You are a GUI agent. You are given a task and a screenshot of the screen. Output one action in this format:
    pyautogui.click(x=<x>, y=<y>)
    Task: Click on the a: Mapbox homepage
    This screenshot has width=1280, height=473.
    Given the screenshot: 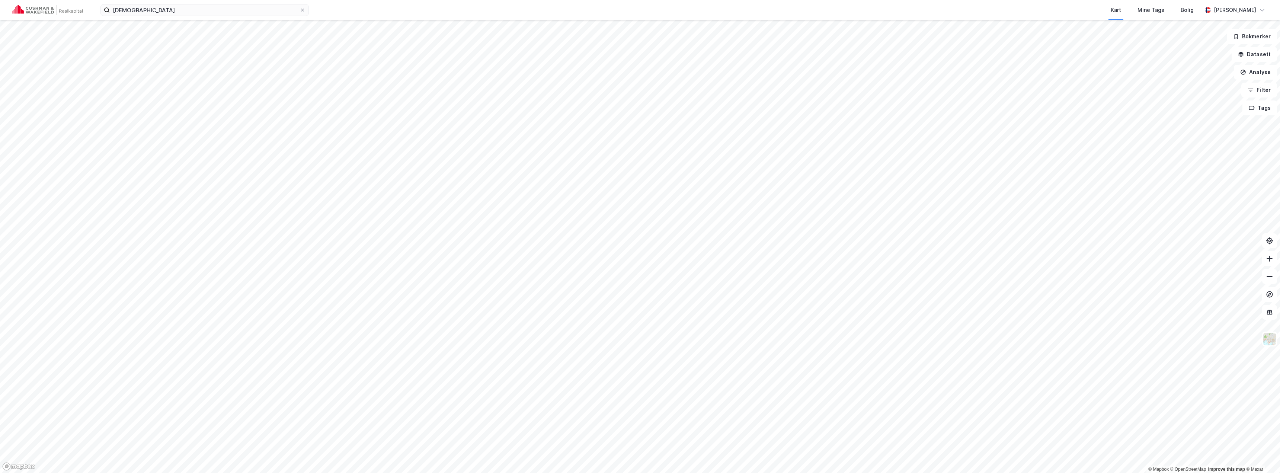 What is the action you would take?
    pyautogui.click(x=19, y=466)
    